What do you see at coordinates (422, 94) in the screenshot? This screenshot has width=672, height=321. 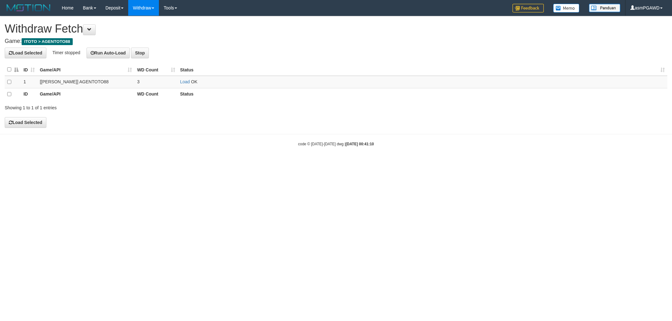 I see `th: Status` at bounding box center [422, 94].